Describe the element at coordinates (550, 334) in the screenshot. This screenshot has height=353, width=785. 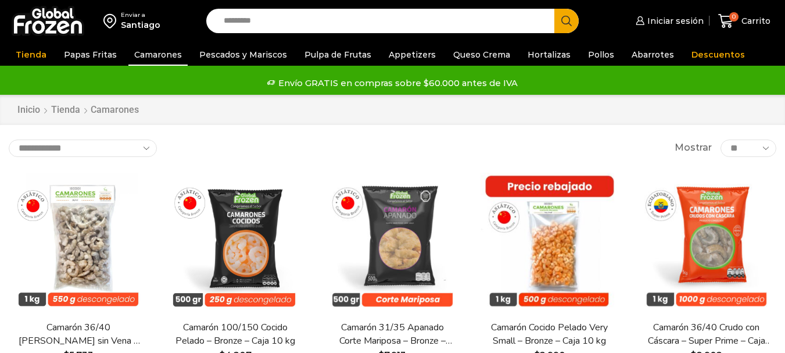
I see `a: Camarón Cocido Pelado Very Small – Bronze – Caja 10 kg` at that location.